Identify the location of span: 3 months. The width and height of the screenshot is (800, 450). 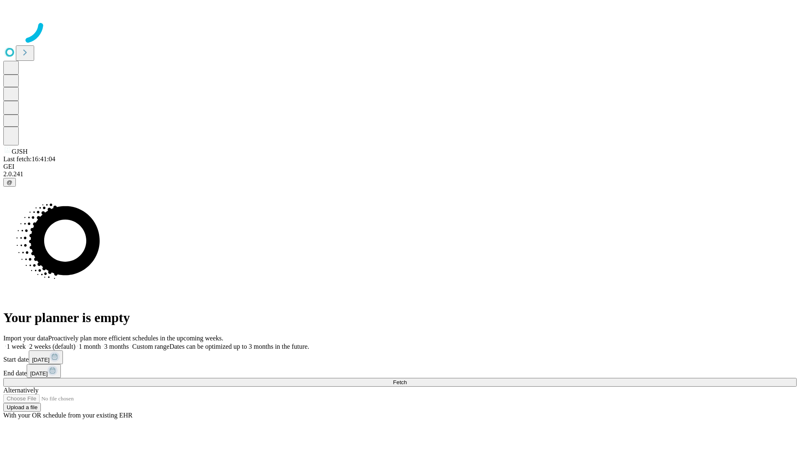
(116, 346).